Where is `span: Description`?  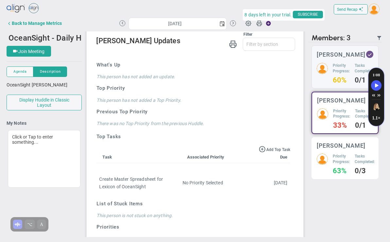 span: Description is located at coordinates (50, 71).